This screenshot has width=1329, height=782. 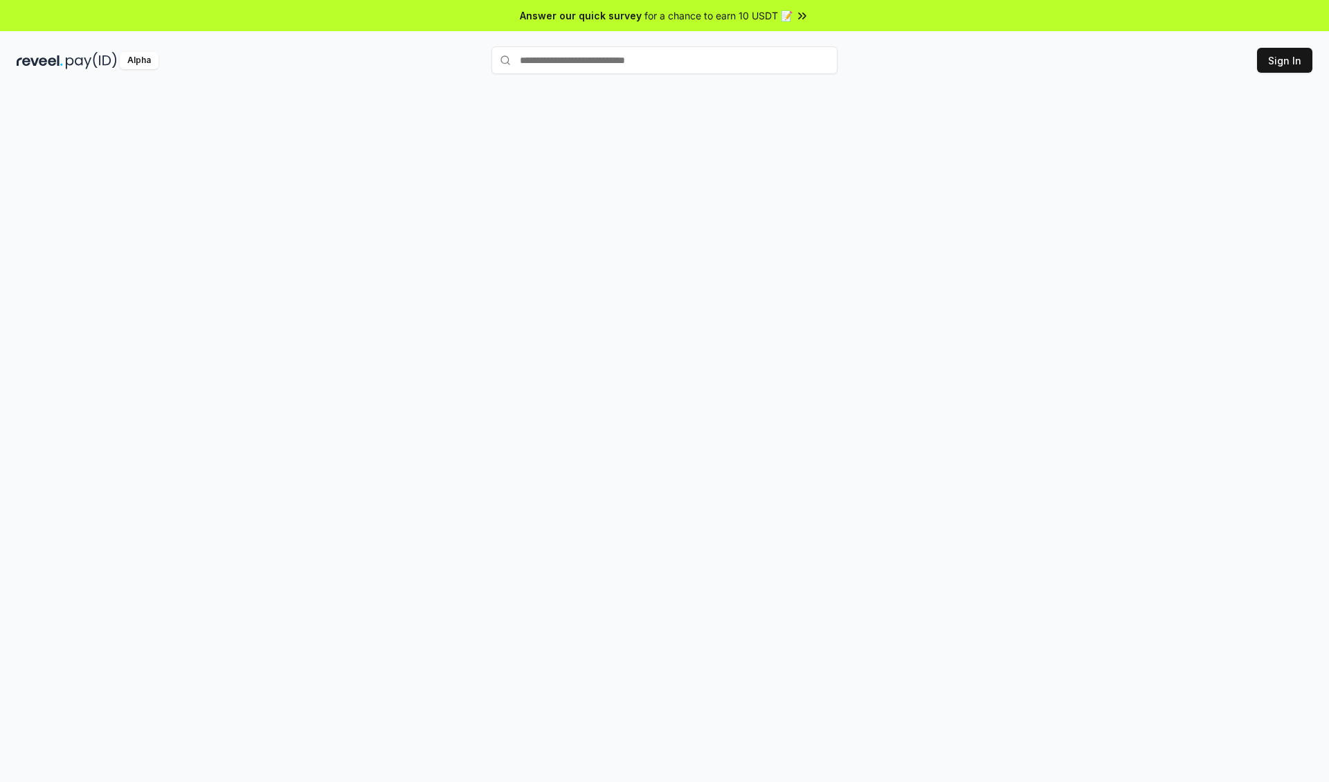 What do you see at coordinates (39, 60) in the screenshot?
I see `img: reveel_dark` at bounding box center [39, 60].